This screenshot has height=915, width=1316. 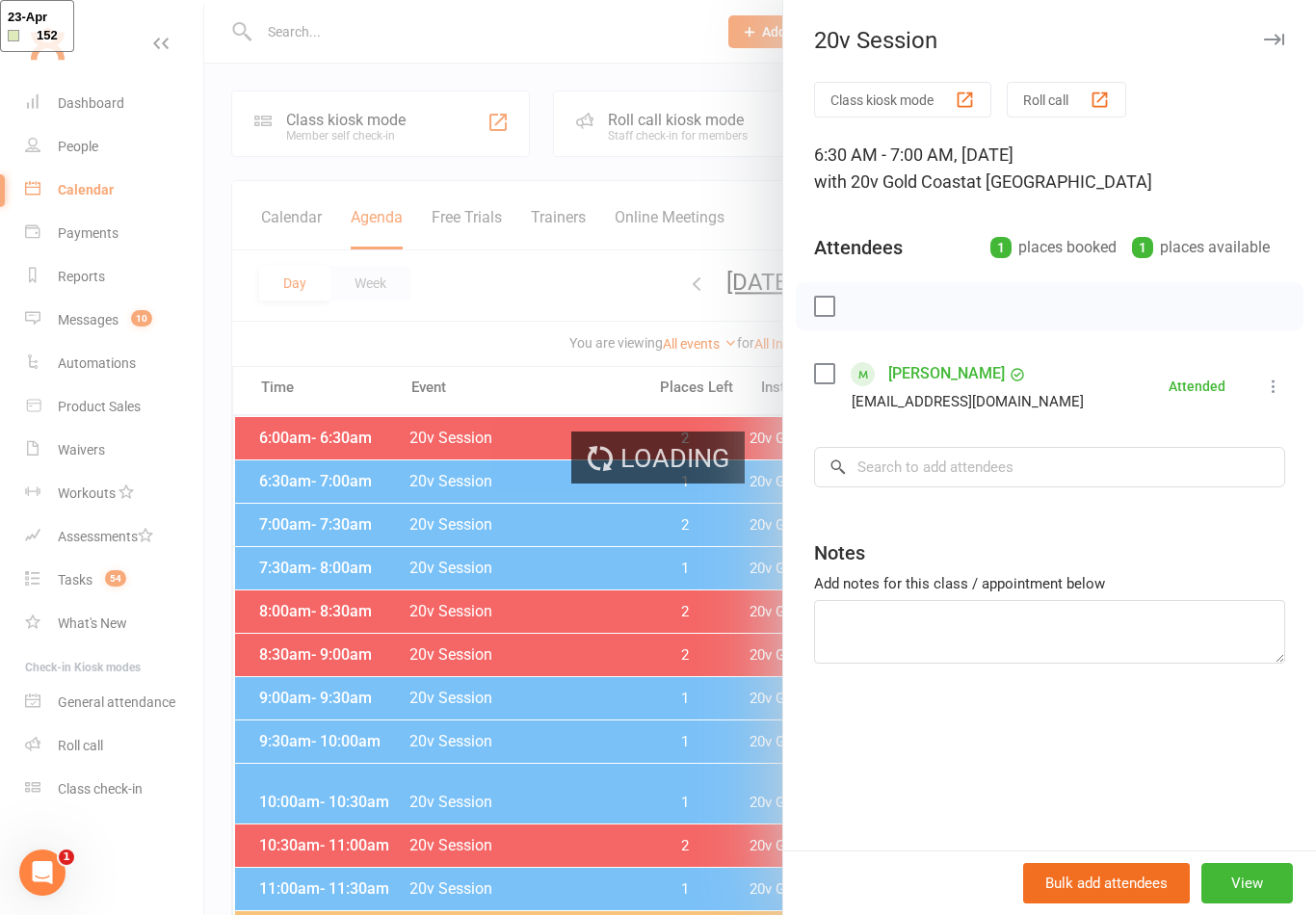 I want to click on div: places available, so click(x=1201, y=247).